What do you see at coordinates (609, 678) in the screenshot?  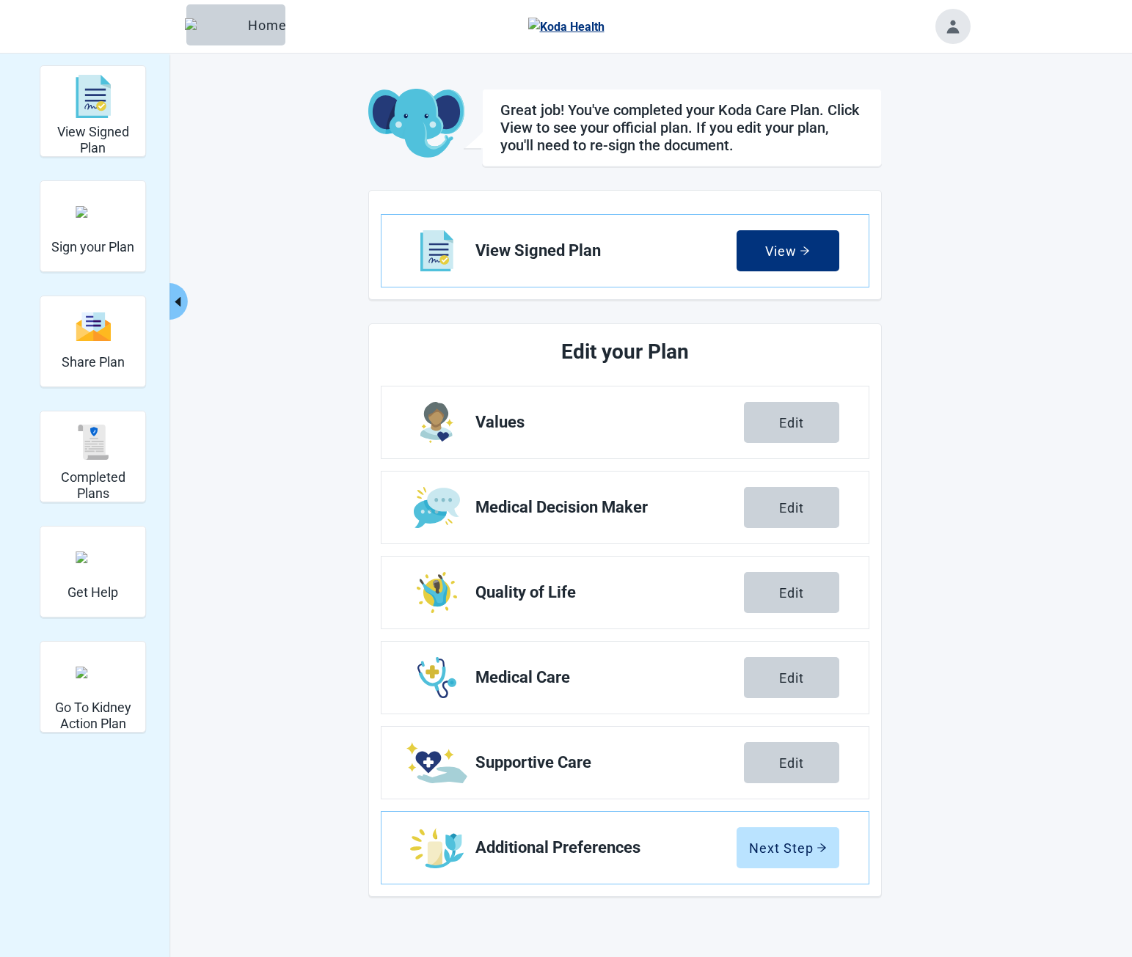 I see `span: Medical Care` at bounding box center [609, 678].